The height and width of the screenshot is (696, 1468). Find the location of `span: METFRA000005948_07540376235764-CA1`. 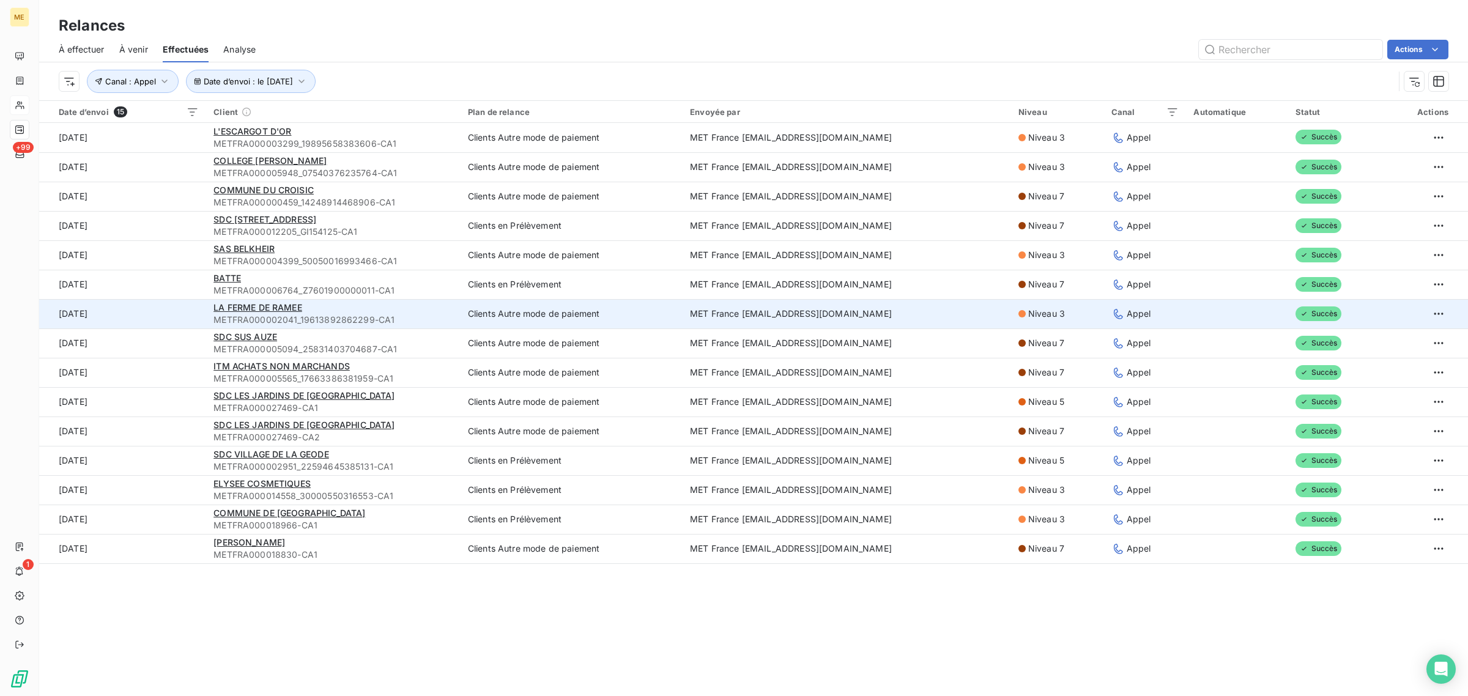

span: METFRA000005948_07540376235764-CA1 is located at coordinates (333, 173).